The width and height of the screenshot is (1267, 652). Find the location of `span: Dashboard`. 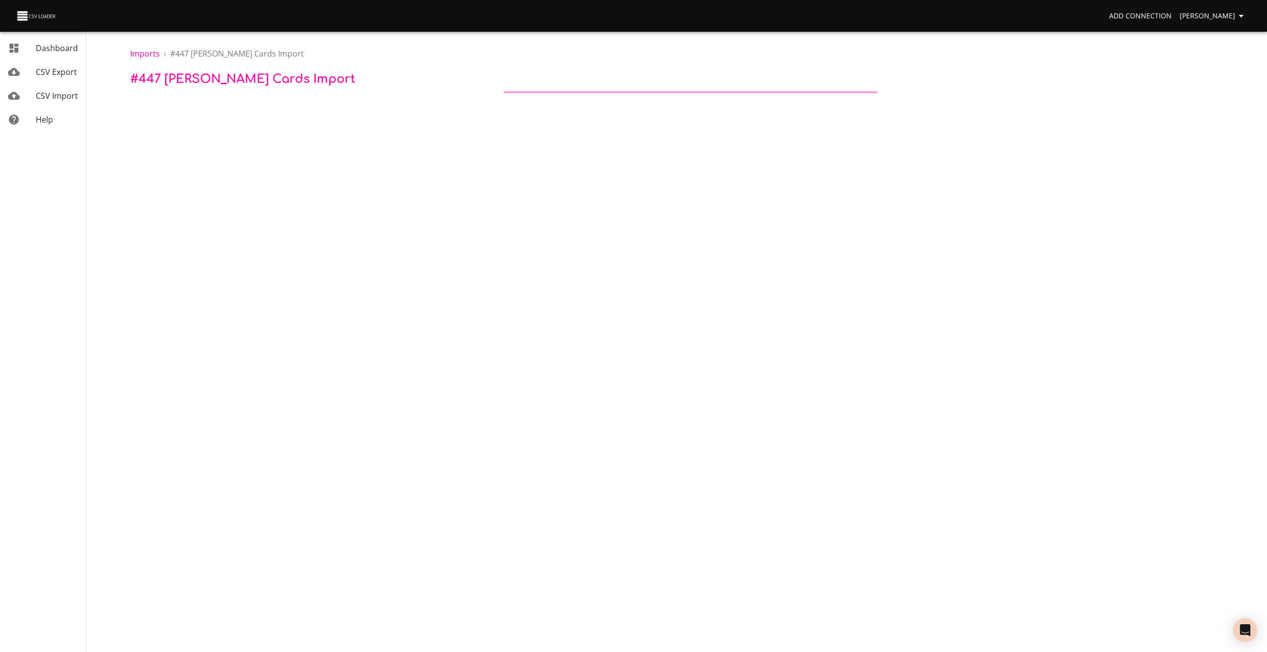

span: Dashboard is located at coordinates (57, 48).